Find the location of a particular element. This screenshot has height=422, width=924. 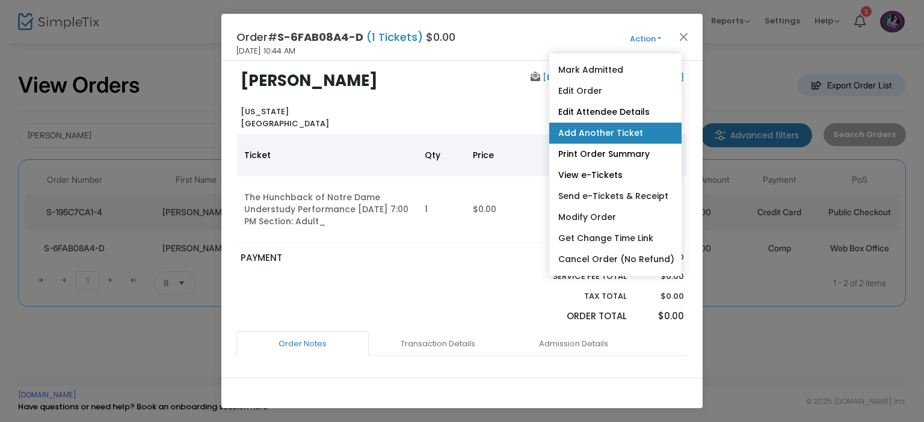

th: Ticket is located at coordinates (327, 155).